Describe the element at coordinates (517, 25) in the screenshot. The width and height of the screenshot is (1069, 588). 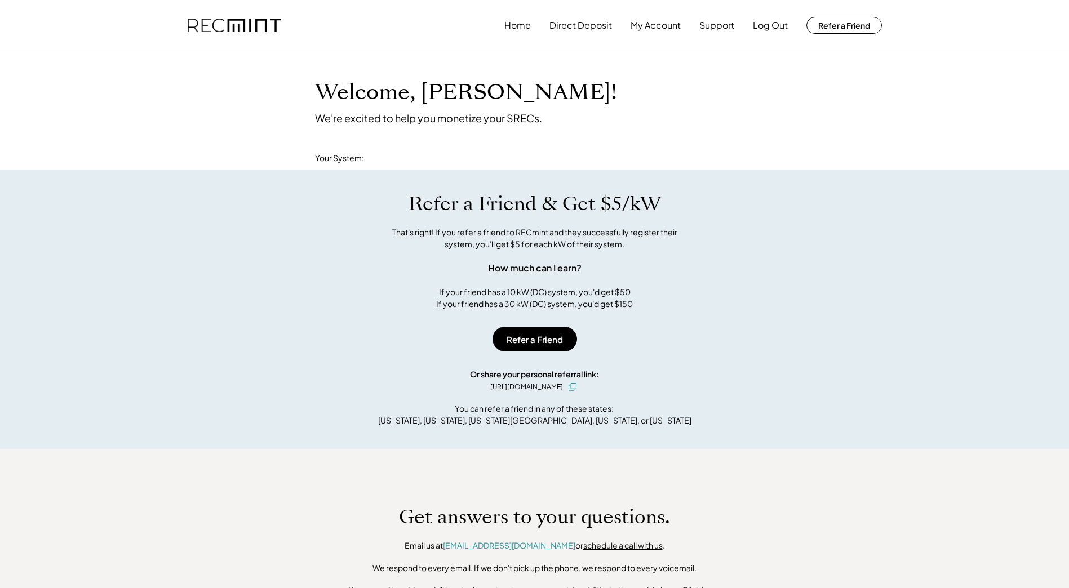
I see `button: Home` at that location.